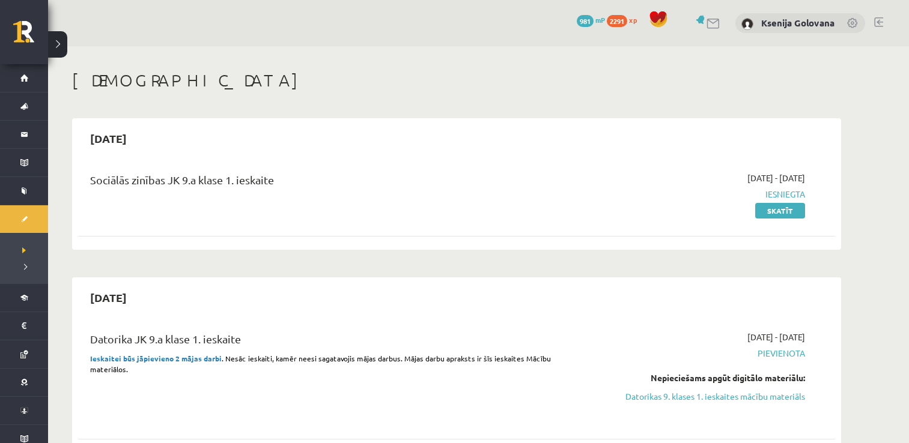 Image resolution: width=909 pixels, height=443 pixels. Describe the element at coordinates (585, 21) in the screenshot. I see `span: 981` at that location.